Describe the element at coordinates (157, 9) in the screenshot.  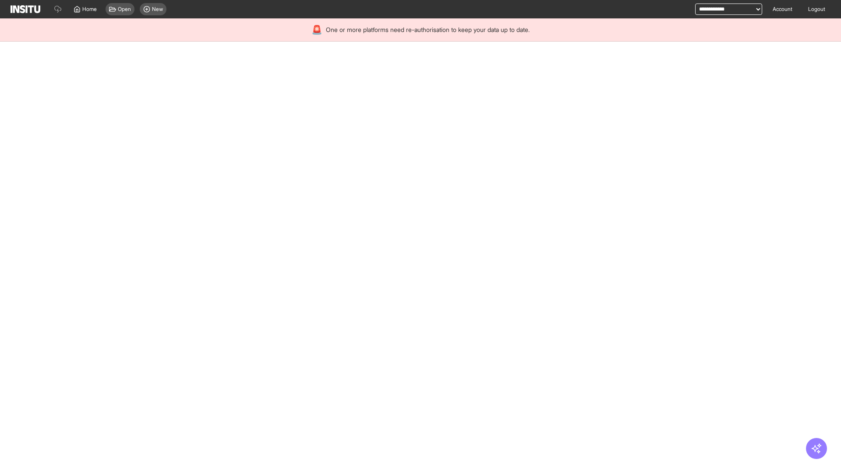
I see `span: New` at that location.